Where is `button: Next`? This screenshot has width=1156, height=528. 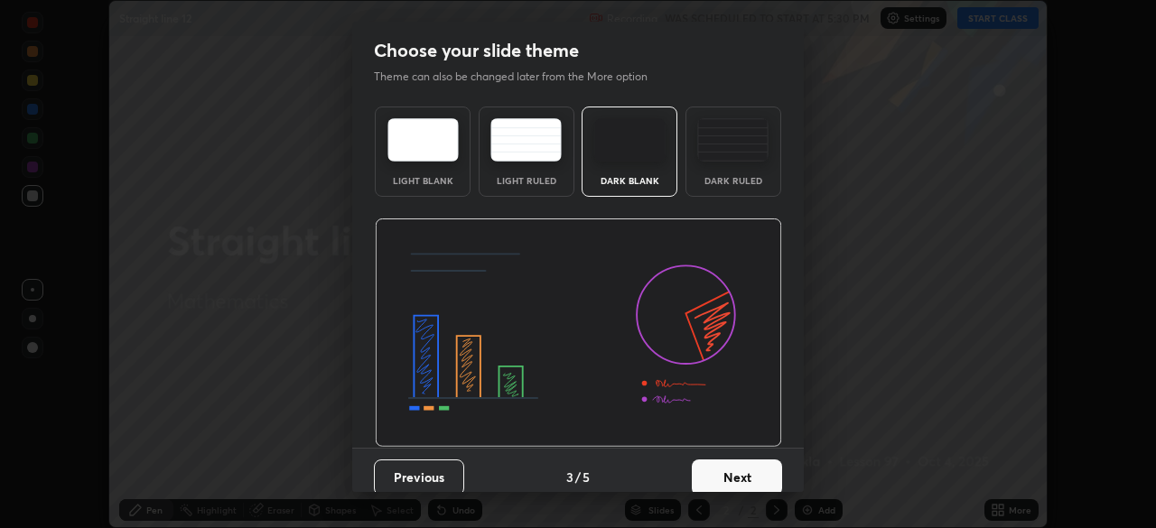 button: Next is located at coordinates (737, 478).